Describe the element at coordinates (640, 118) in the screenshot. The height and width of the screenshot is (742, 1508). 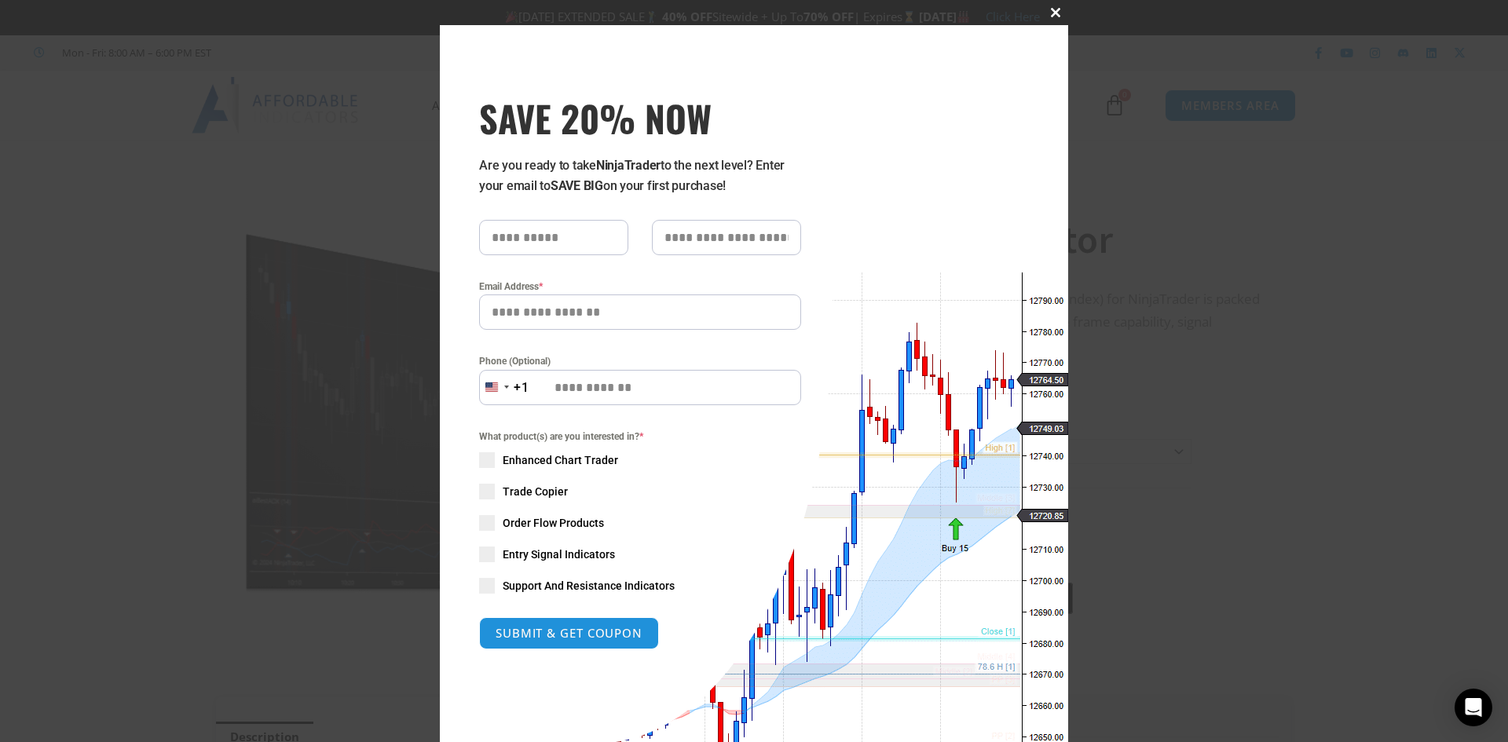
I see `span: SAVE 20% NOW` at that location.